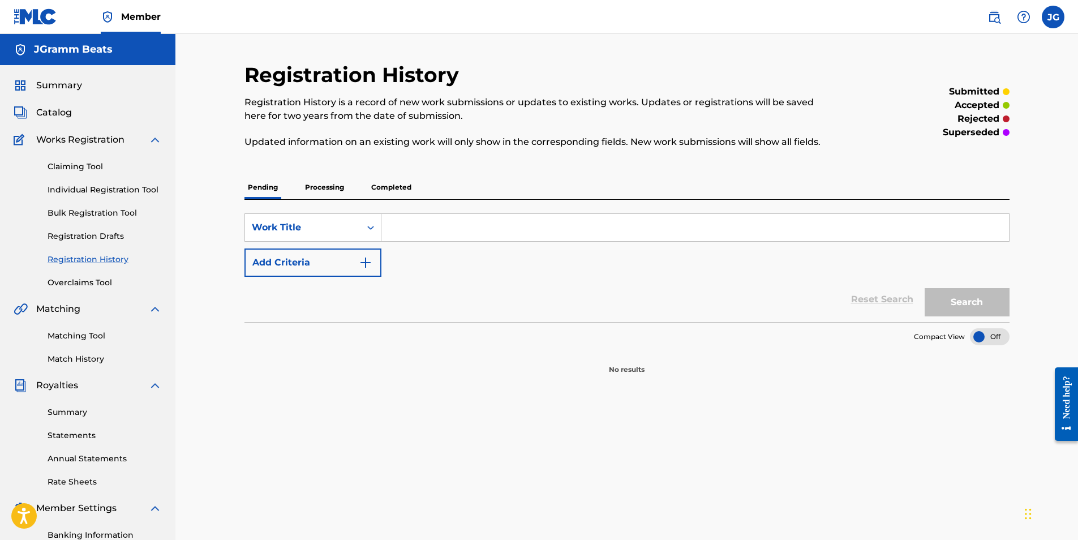 The image size is (1078, 540). What do you see at coordinates (539, 142) in the screenshot?
I see `p: Updated information on an existing work will only show in the corresponding fields. New work subm...` at bounding box center [539, 142].